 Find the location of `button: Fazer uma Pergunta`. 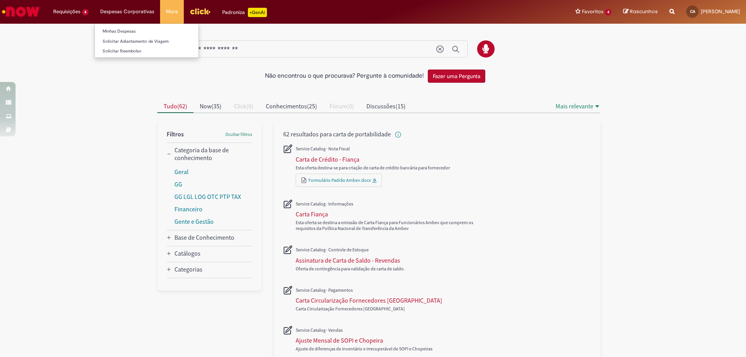

button: Fazer uma Pergunta is located at coordinates (457, 76).